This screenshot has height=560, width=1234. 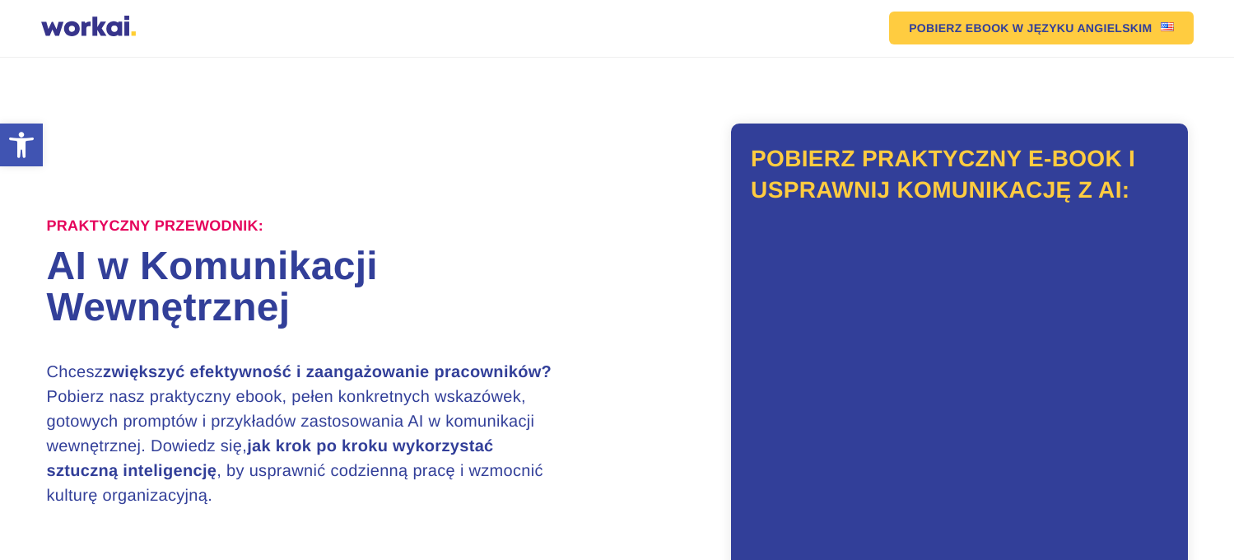 What do you see at coordinates (303, 434) in the screenshot?
I see `h3: Chcesz Pobierz nasz praktyczny ebook, pełen konkretnych wskazówek, gotowych promptów i przykładów...` at bounding box center [303, 434].